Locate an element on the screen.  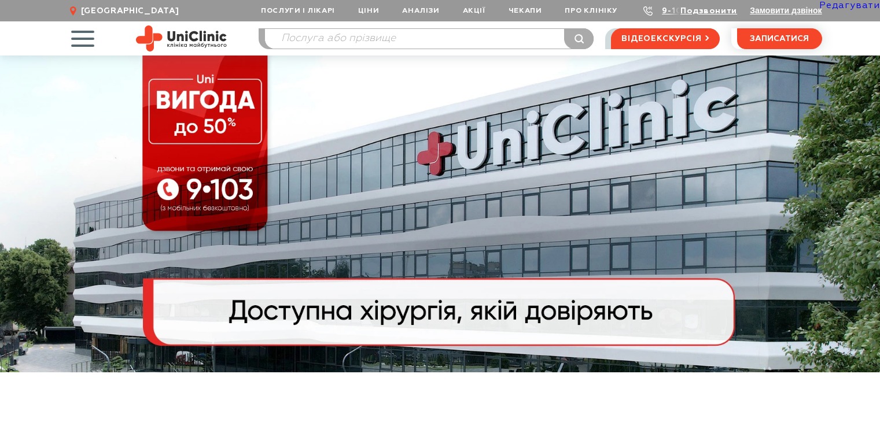
span: відеоекскурсія is located at coordinates (661, 39).